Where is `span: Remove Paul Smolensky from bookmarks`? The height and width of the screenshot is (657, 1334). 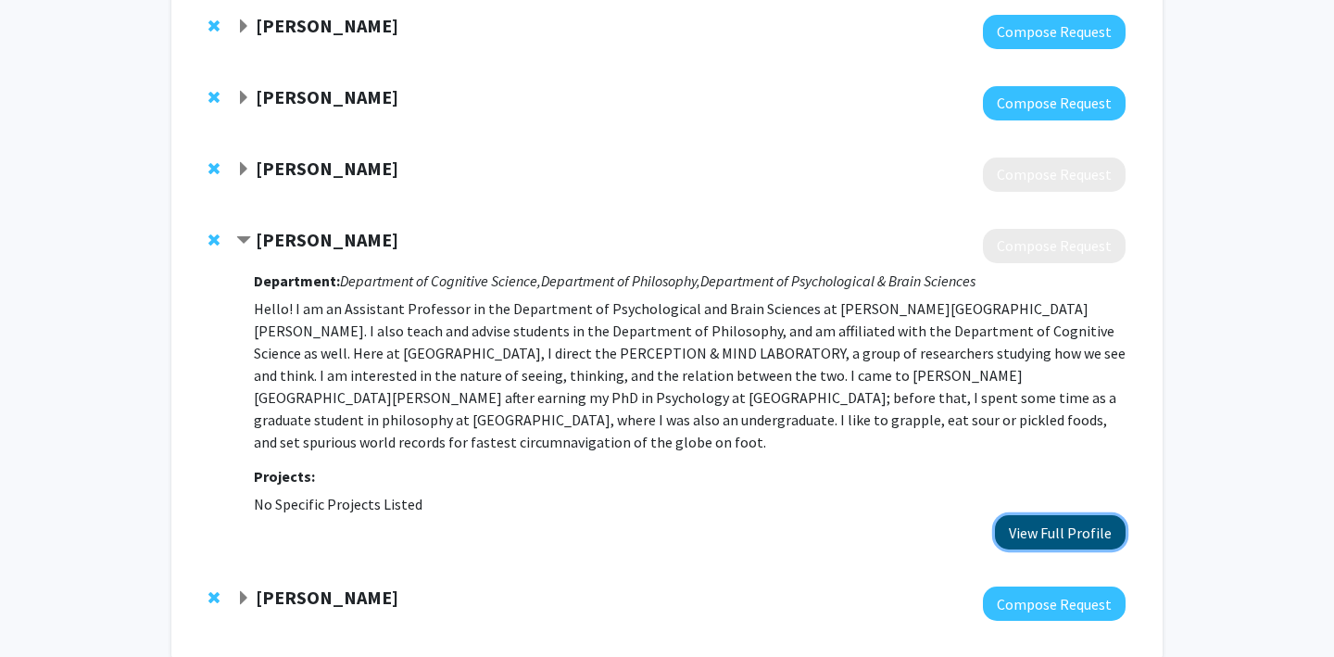 span: Remove Paul Smolensky from bookmarks is located at coordinates (214, 97).